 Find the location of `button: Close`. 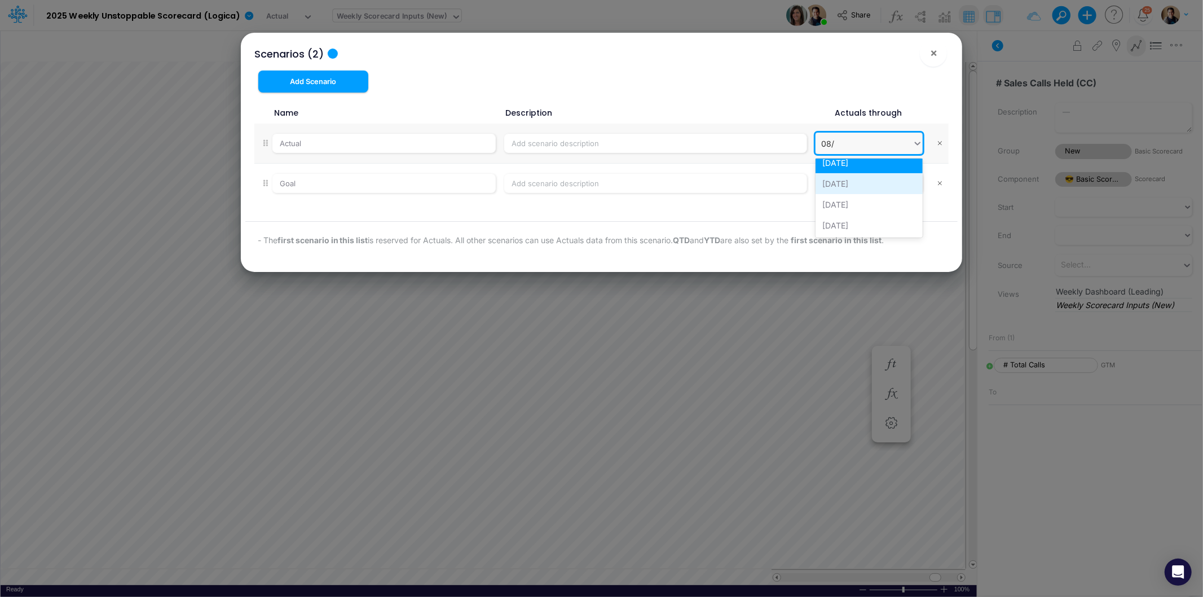

button: Close is located at coordinates (934, 53).